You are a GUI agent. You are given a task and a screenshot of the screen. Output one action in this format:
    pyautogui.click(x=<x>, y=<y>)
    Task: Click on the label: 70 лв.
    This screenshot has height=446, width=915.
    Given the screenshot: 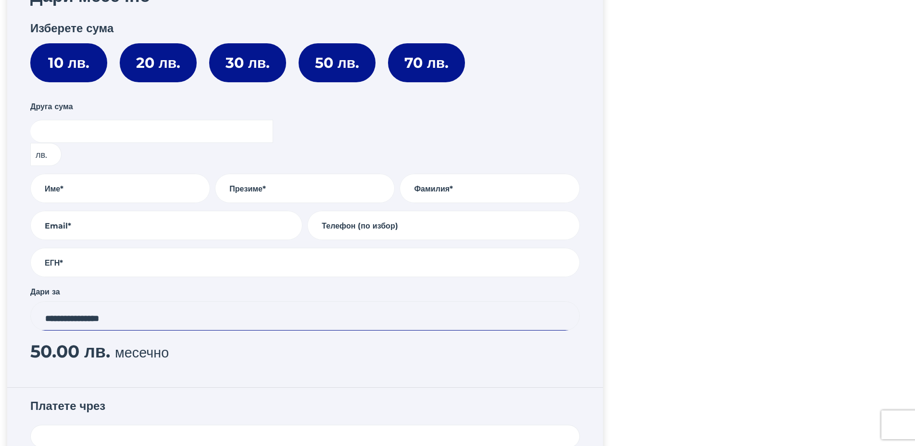 What is the action you would take?
    pyautogui.click(x=426, y=62)
    